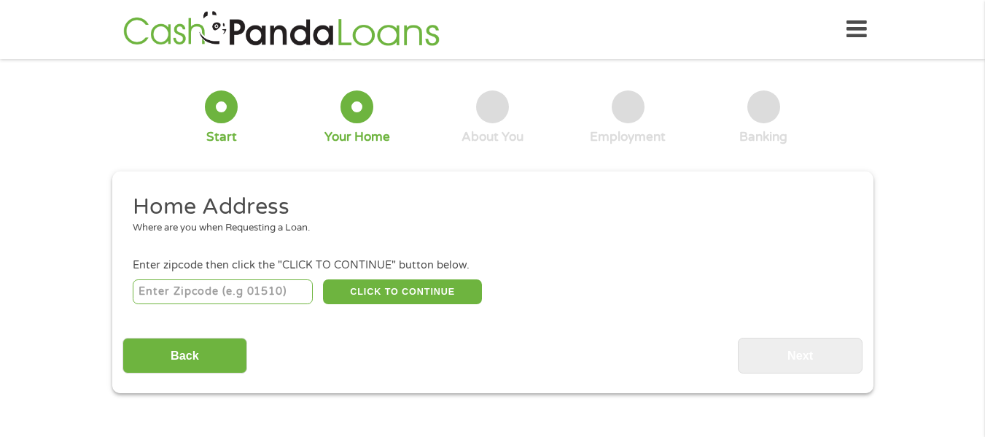 This screenshot has height=437, width=985. I want to click on input: Enter Zipcode (e.g 01510), so click(222, 292).